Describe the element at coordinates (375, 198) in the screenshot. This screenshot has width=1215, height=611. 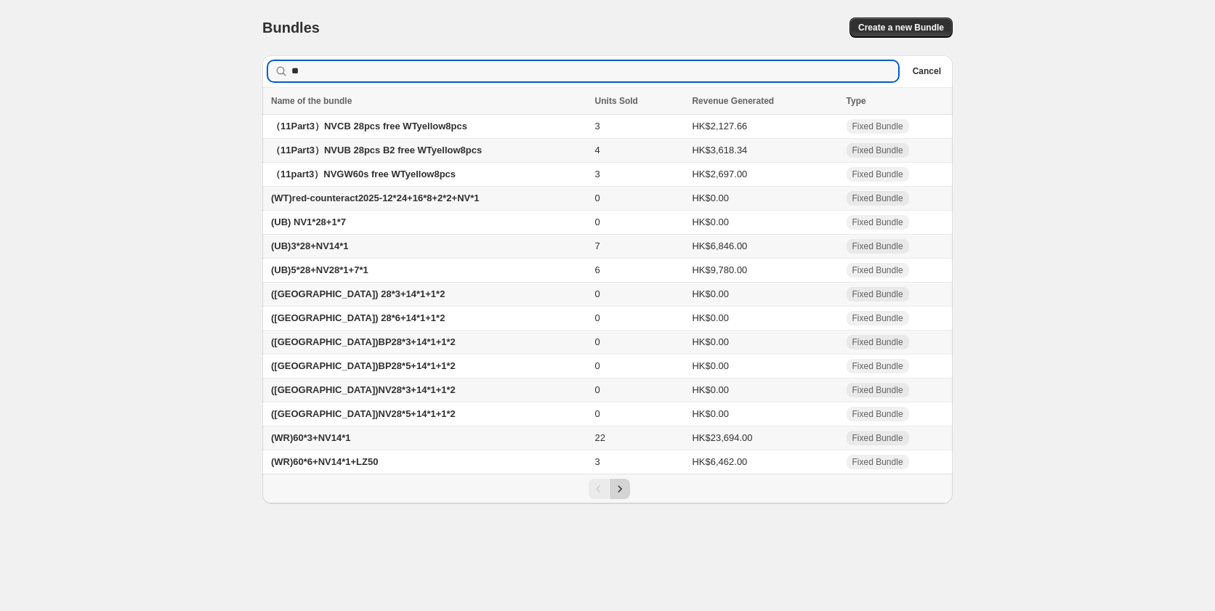
I see `span: (WT)red-counteract2025-12*24+16*8+2*2+NV*1` at that location.